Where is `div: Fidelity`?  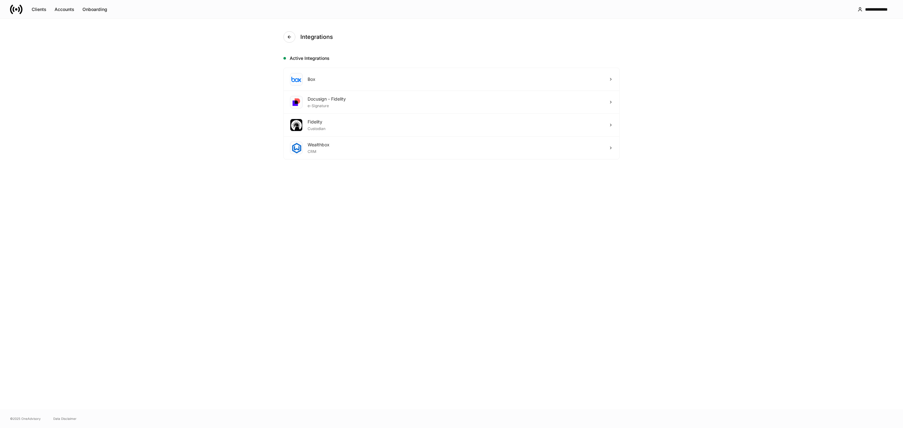
div: Fidelity is located at coordinates (316, 122).